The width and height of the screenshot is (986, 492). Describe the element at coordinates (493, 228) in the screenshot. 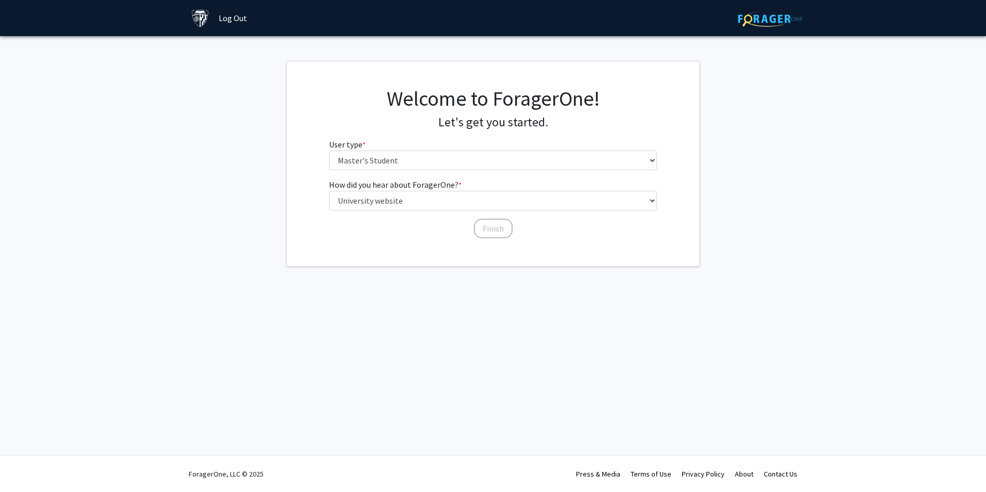

I see `button: Finish` at that location.